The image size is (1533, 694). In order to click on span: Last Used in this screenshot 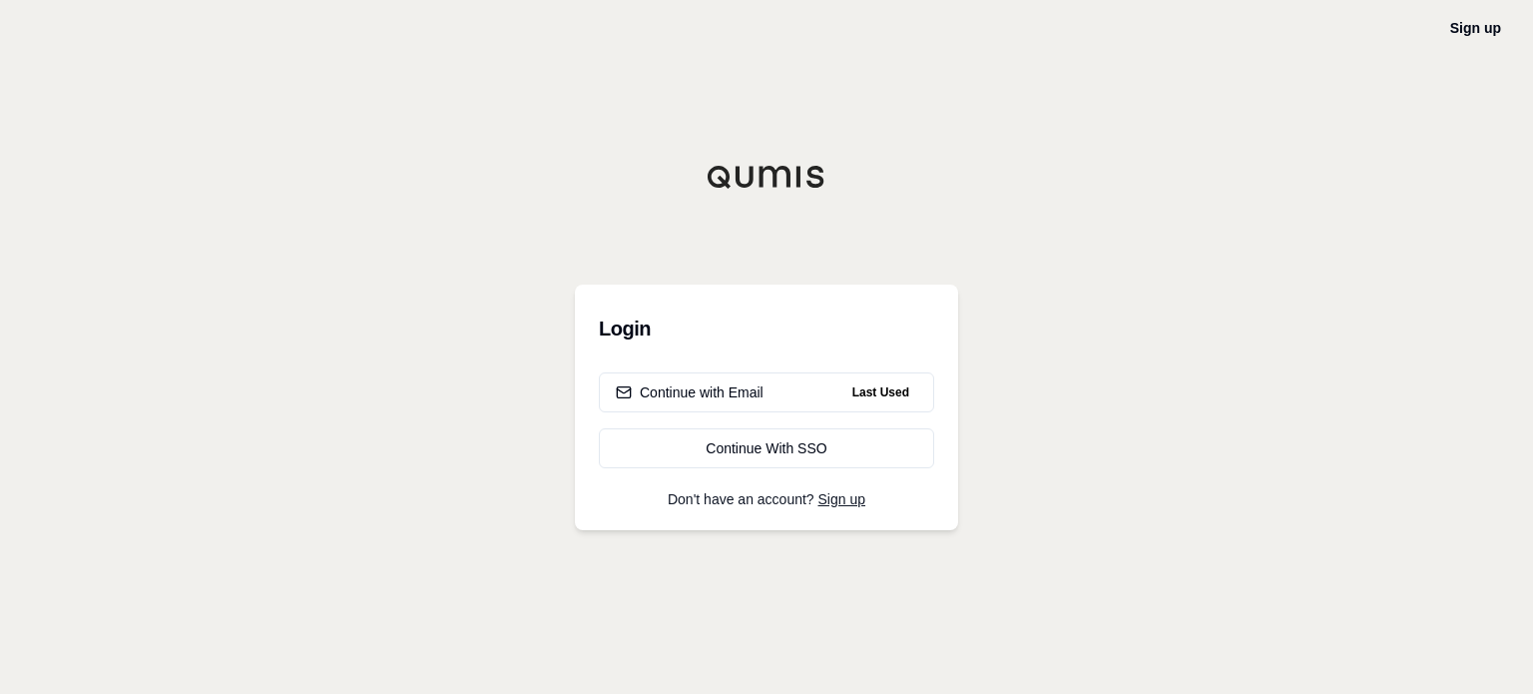, I will do `click(880, 392)`.